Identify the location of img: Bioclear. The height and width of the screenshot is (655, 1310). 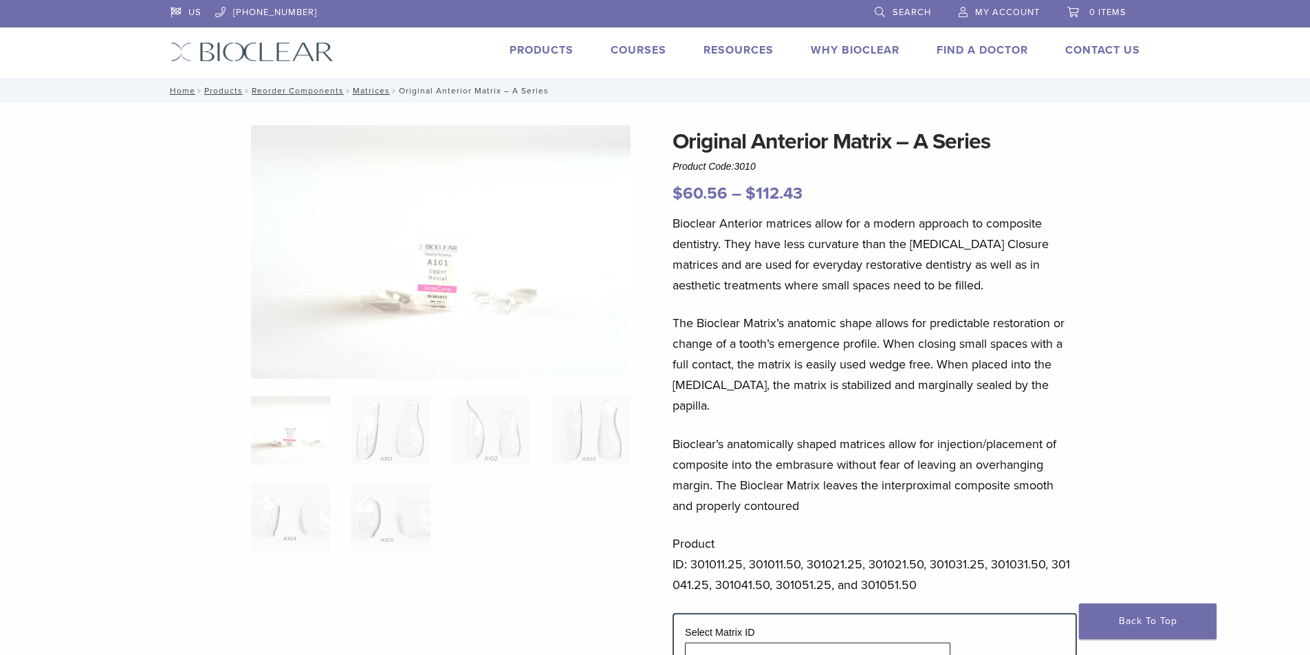
(252, 52).